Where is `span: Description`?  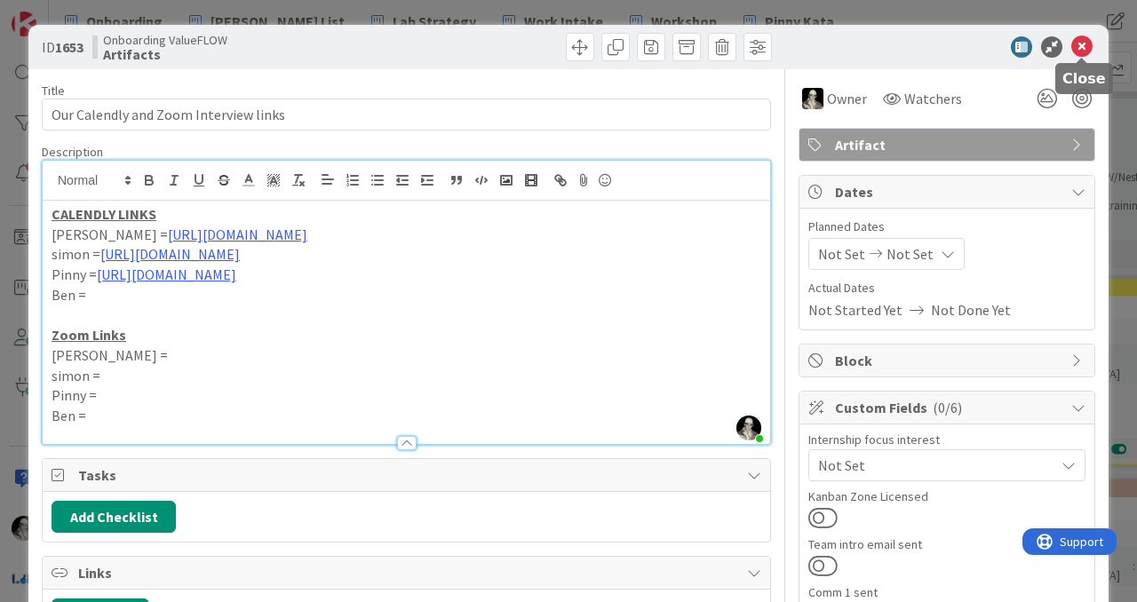
span: Description is located at coordinates (72, 152).